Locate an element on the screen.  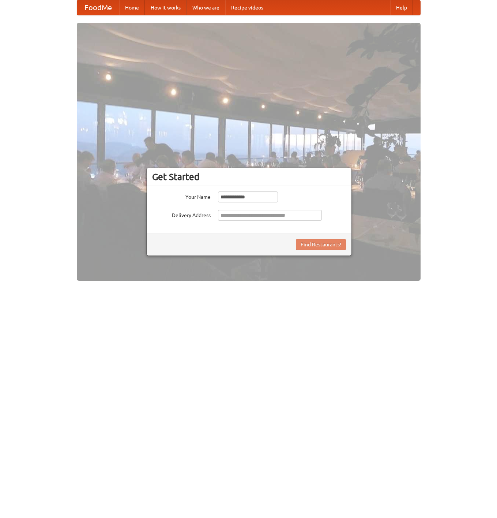
a: Who we are is located at coordinates (206, 8).